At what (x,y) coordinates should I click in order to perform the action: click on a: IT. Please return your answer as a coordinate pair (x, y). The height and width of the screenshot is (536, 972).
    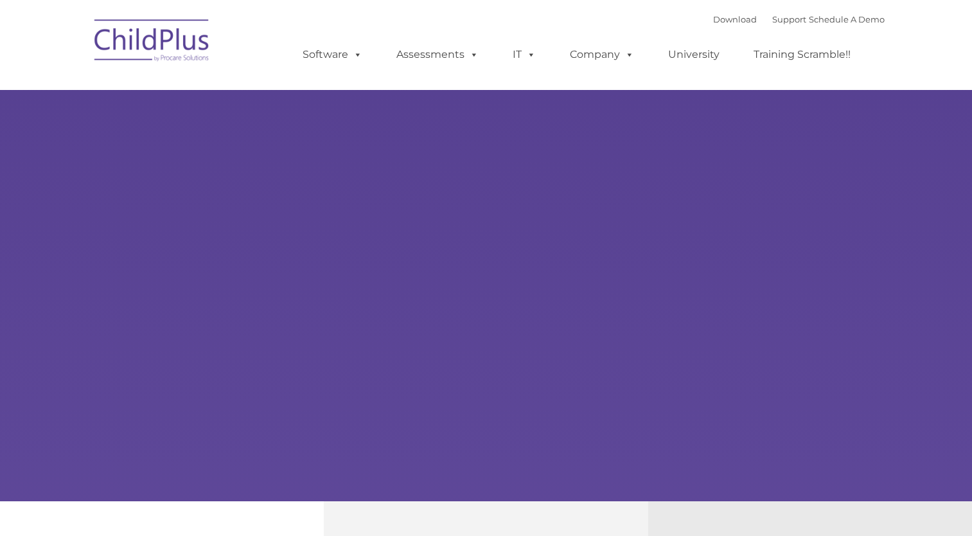
    Looking at the image, I should click on (524, 55).